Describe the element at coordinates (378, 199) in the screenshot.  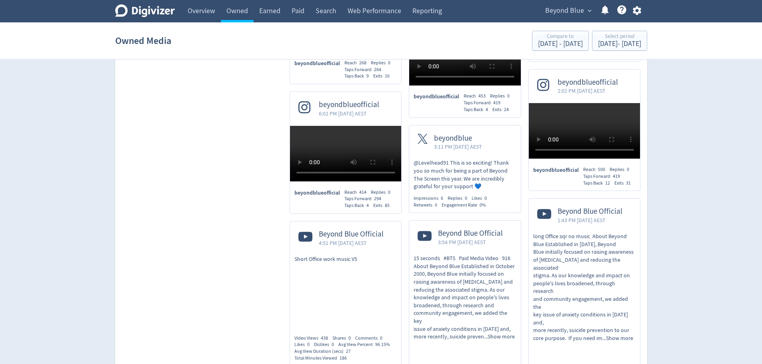
I see `span: 294` at that location.